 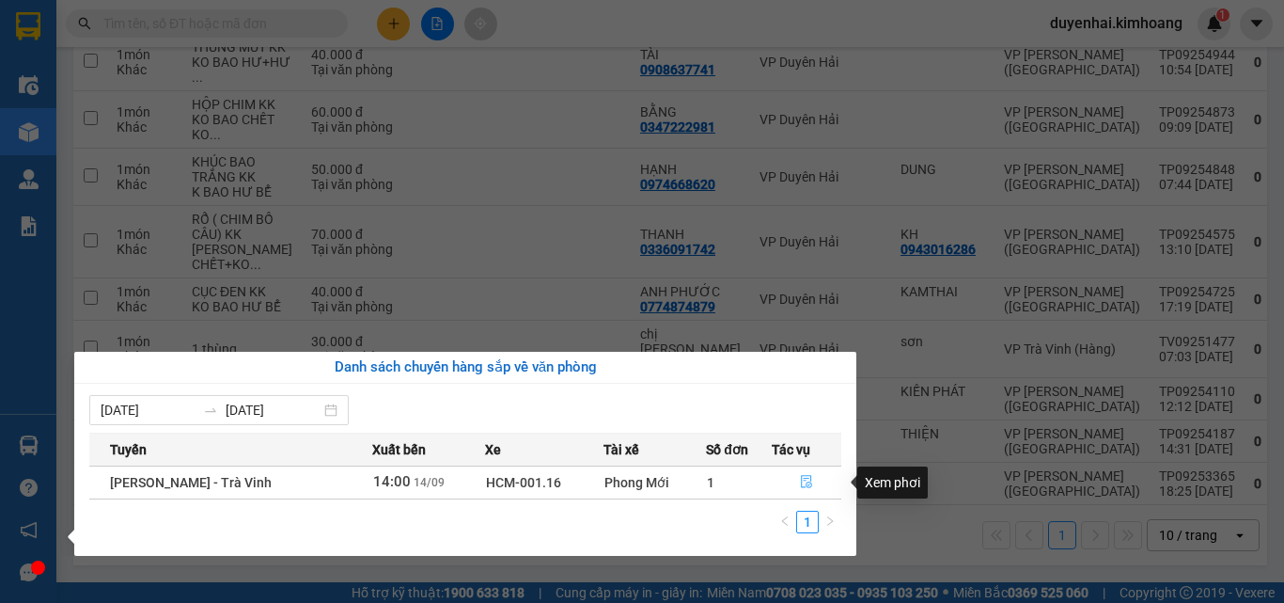 I want to click on span: Xe, so click(x=493, y=449).